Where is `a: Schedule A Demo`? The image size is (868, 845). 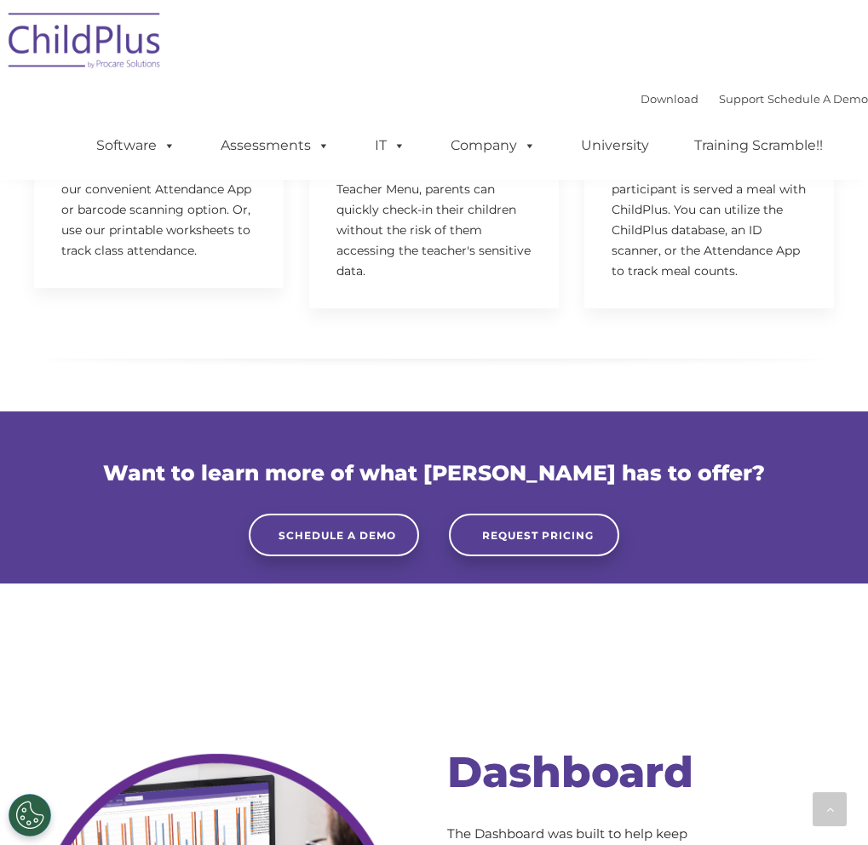 a: Schedule A Demo is located at coordinates (817, 99).